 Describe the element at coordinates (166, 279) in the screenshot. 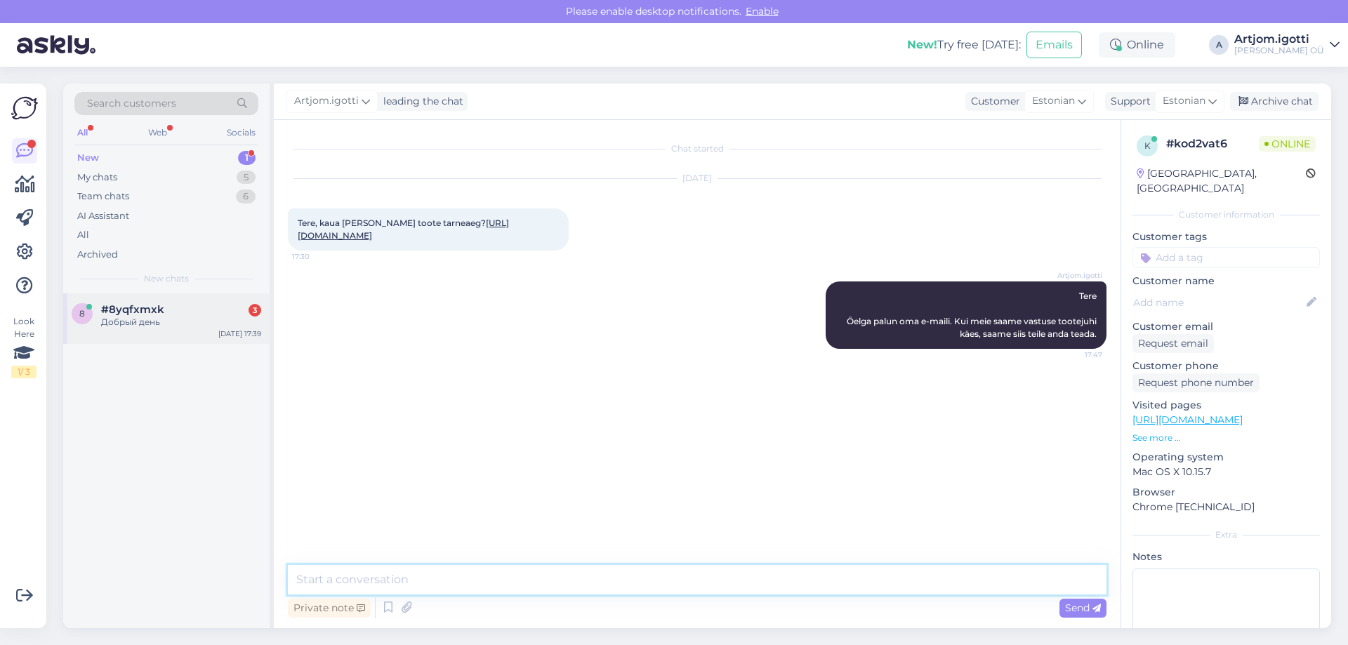

I see `span: New chats` at that location.